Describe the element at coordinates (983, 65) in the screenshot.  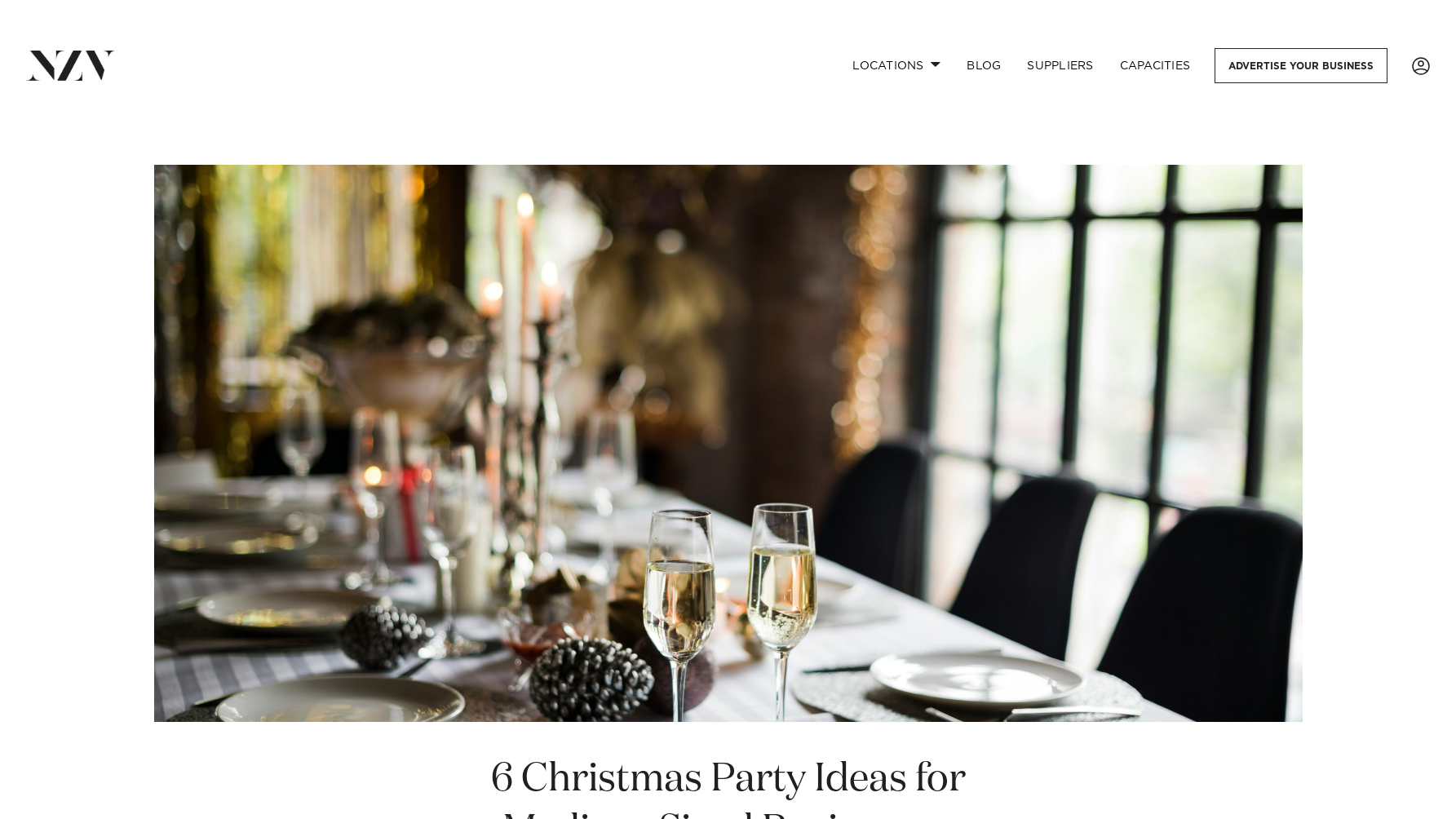
I see `a: BLOG` at that location.